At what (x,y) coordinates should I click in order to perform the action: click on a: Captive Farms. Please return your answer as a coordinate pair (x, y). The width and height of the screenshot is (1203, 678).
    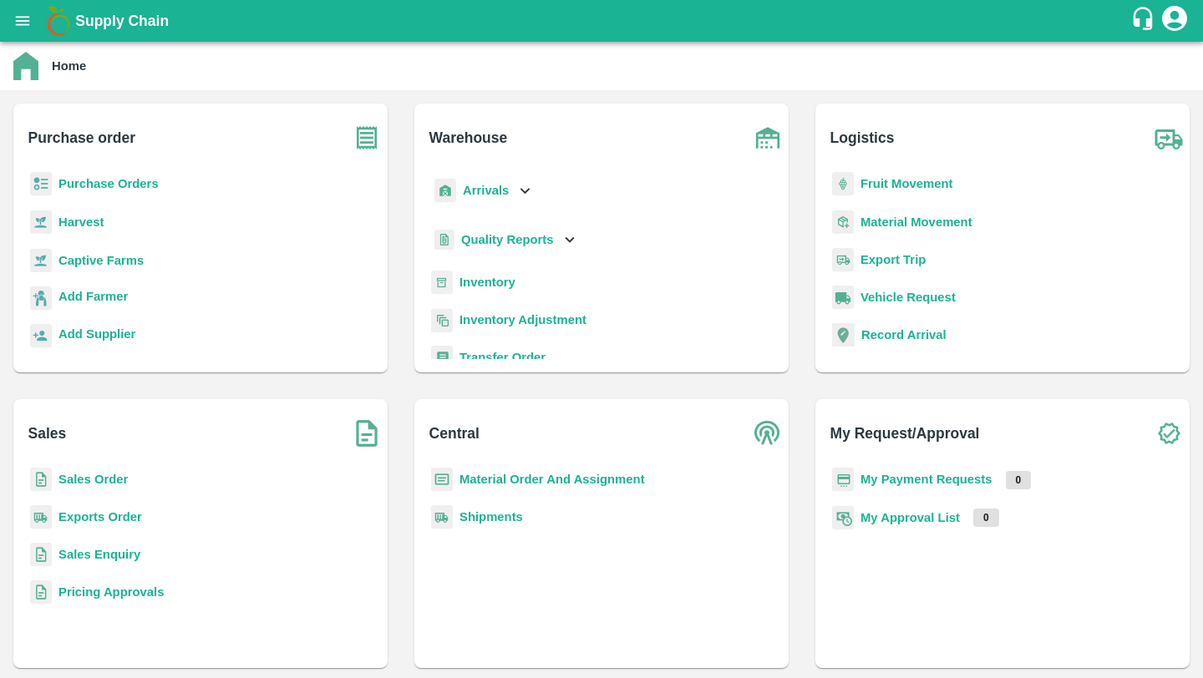
    Looking at the image, I should click on (101, 261).